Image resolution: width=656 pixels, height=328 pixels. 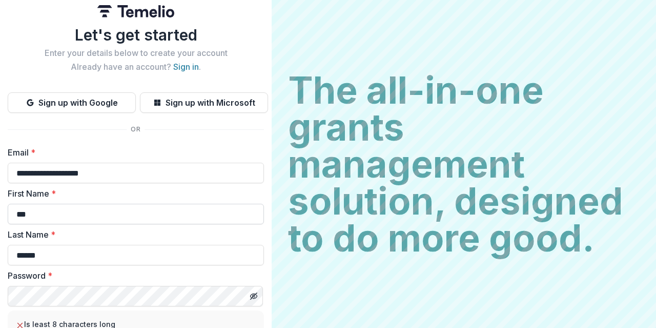 I want to click on label: Last Name, so click(x=133, y=234).